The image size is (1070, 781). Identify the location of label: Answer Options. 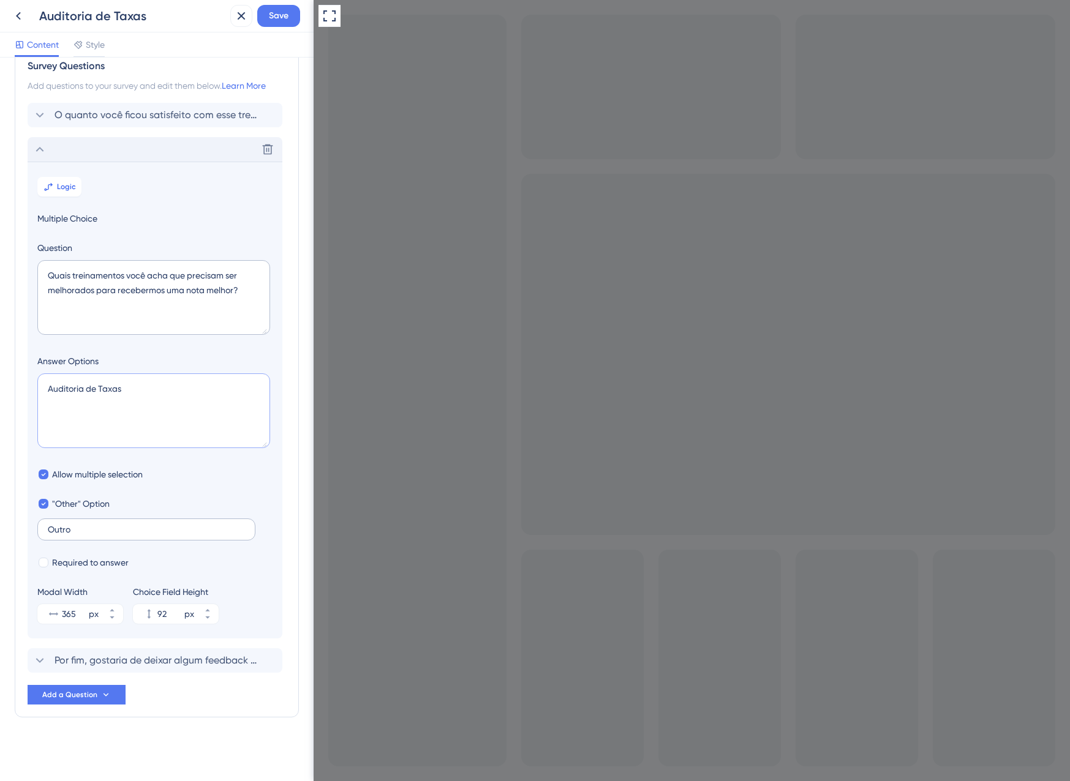
(155, 361).